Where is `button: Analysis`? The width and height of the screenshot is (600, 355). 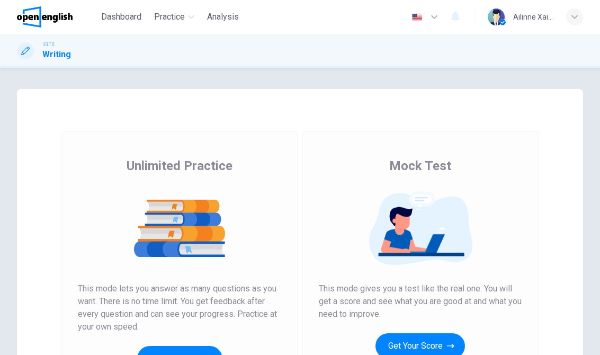 button: Analysis is located at coordinates (223, 17).